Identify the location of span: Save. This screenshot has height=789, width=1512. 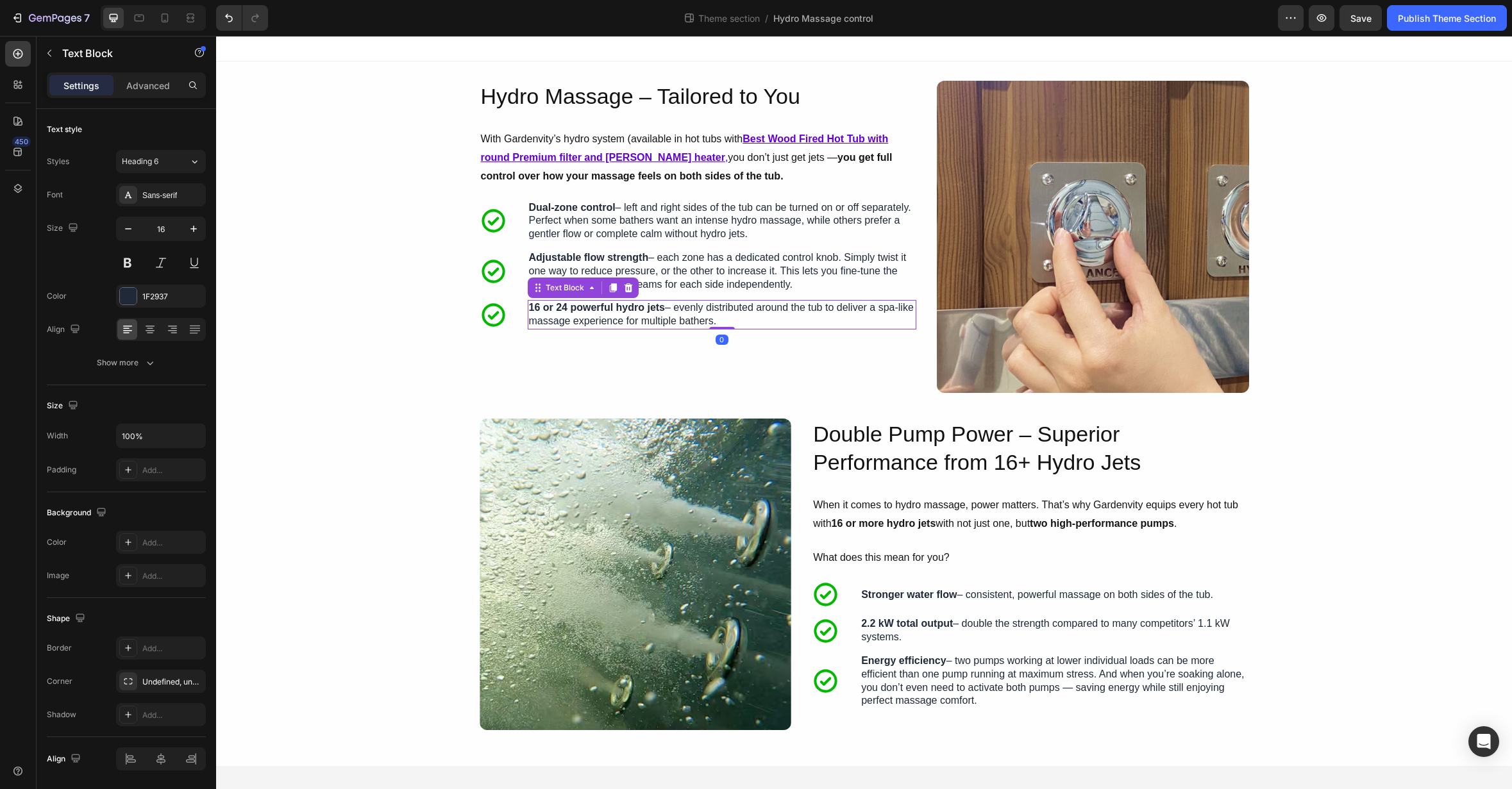
(1361, 18).